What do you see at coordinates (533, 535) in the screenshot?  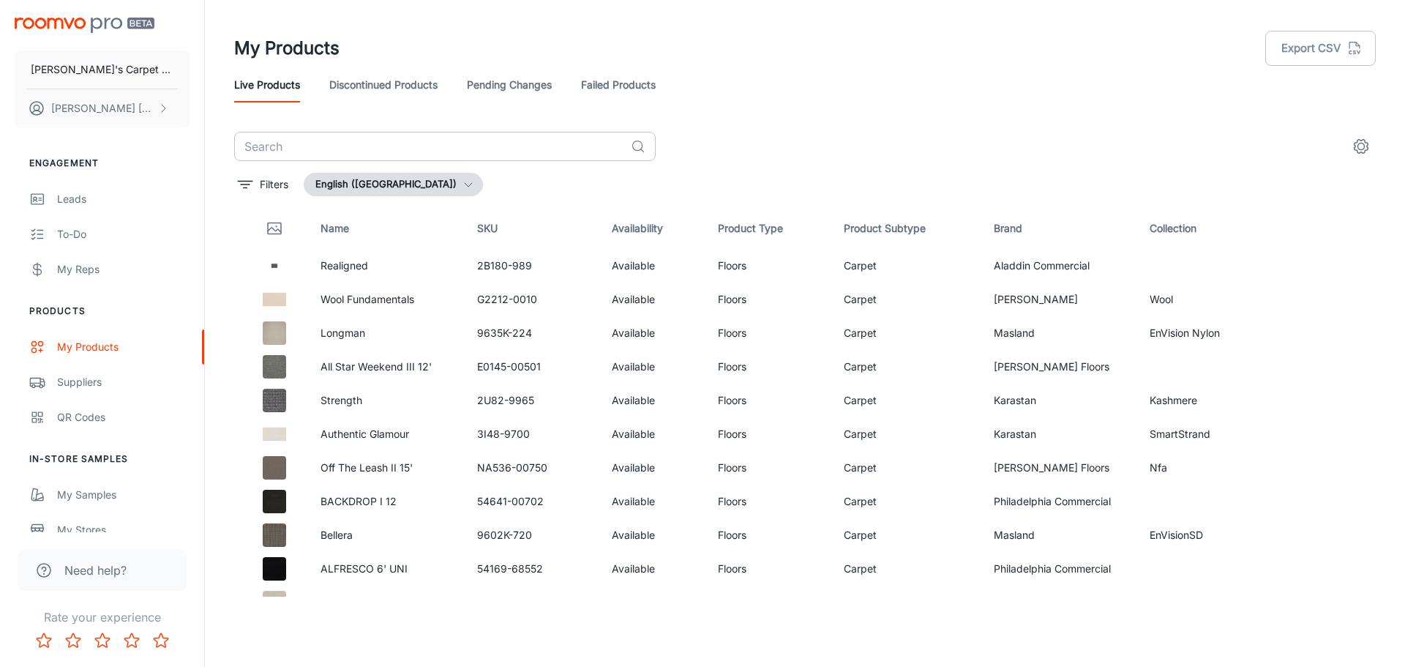 I see `td: 9602K-720` at bounding box center [533, 535].